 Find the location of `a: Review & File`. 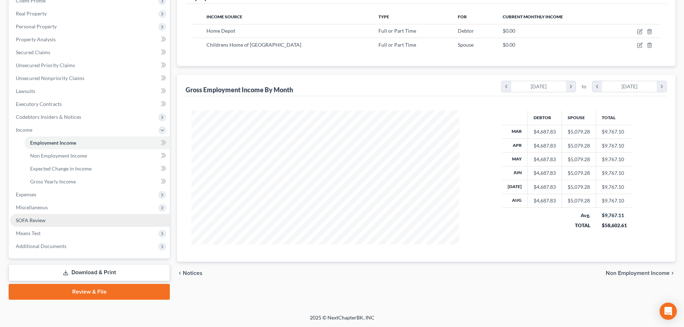

a: Review & File is located at coordinates (89, 292).